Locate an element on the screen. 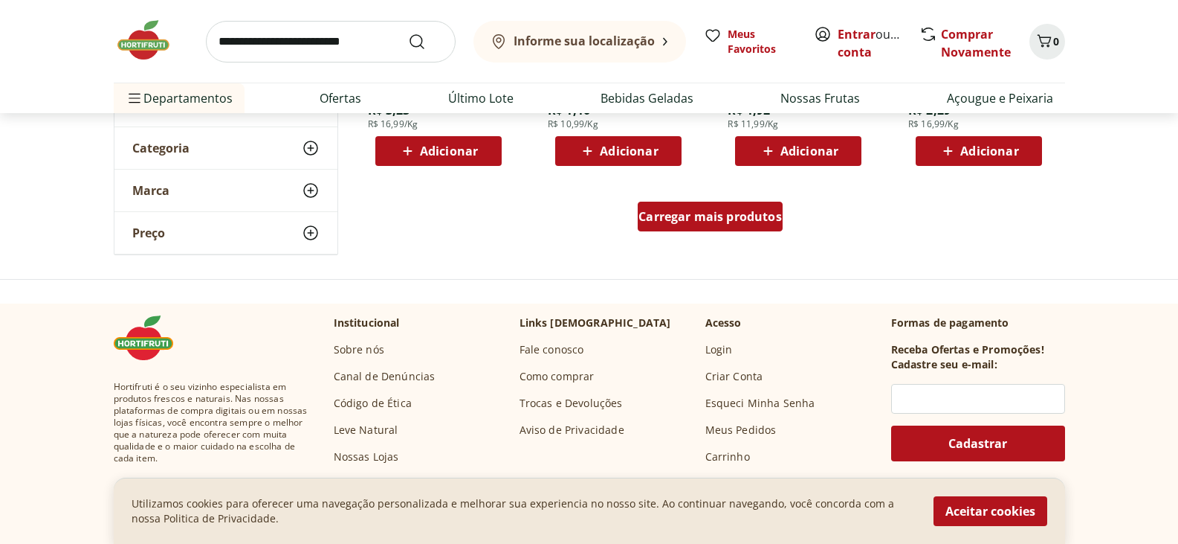  span: Marca is located at coordinates (151, 190).